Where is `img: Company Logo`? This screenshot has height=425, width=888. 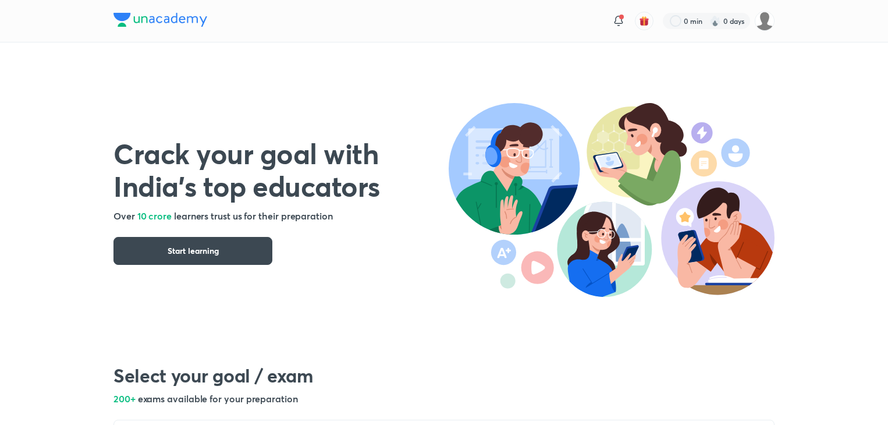 img: Company Logo is located at coordinates (160, 20).